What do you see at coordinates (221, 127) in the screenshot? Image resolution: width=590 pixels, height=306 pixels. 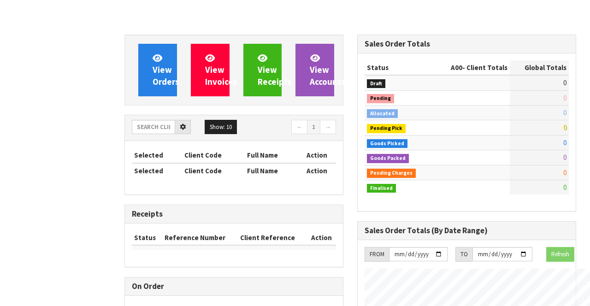 I see `button: Show: 10` at bounding box center [221, 127].